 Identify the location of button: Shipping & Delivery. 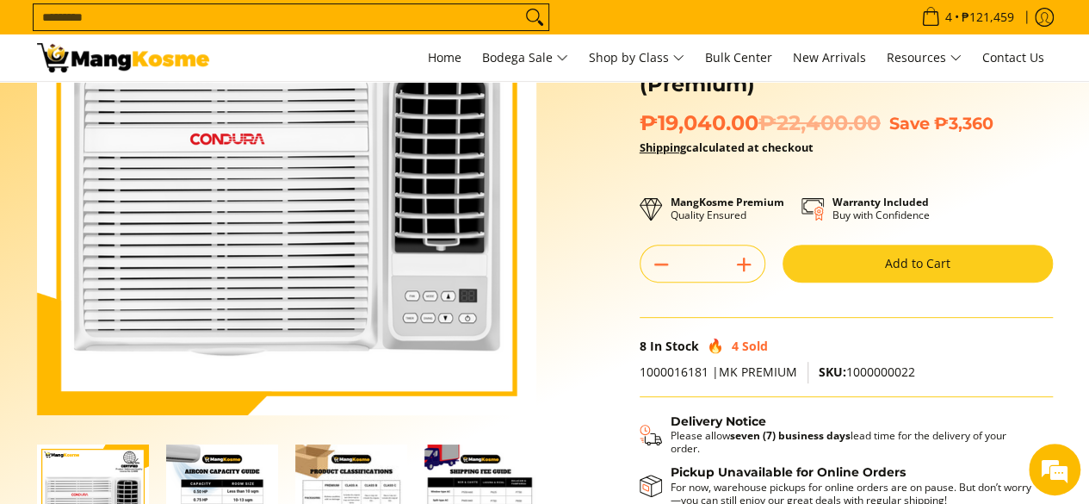
(838, 435).